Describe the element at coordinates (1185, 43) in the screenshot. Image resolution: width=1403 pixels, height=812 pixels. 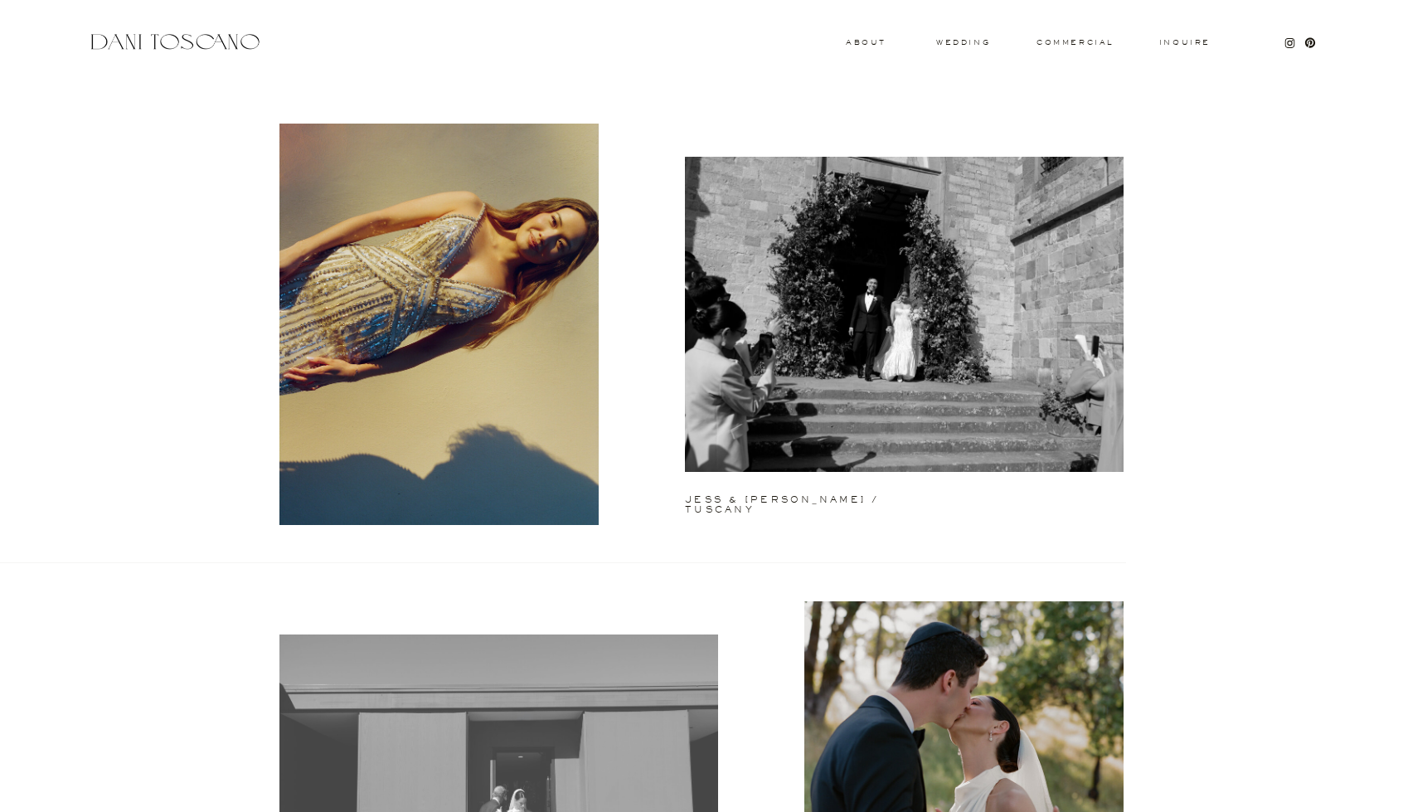
I see `a: Inquire` at that location.